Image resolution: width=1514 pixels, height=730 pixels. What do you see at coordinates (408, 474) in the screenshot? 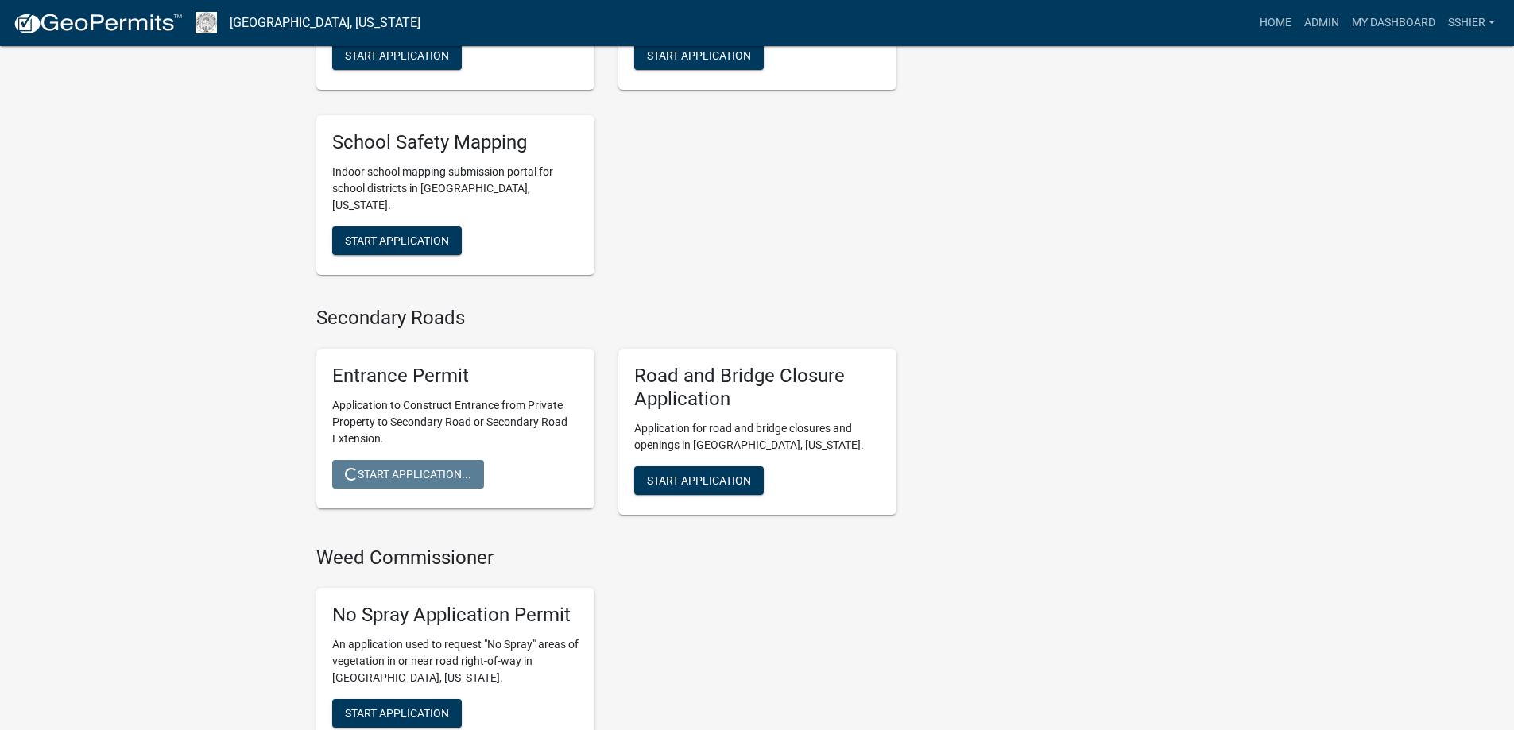
I see `span: Start Application...` at bounding box center [408, 474].